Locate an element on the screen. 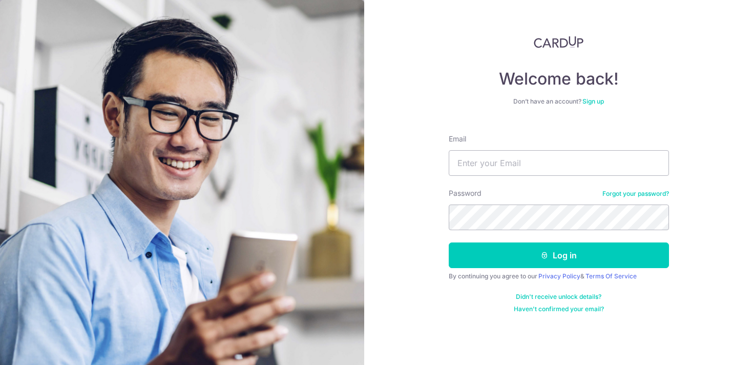  a: Privacy Policy is located at coordinates (559, 275).